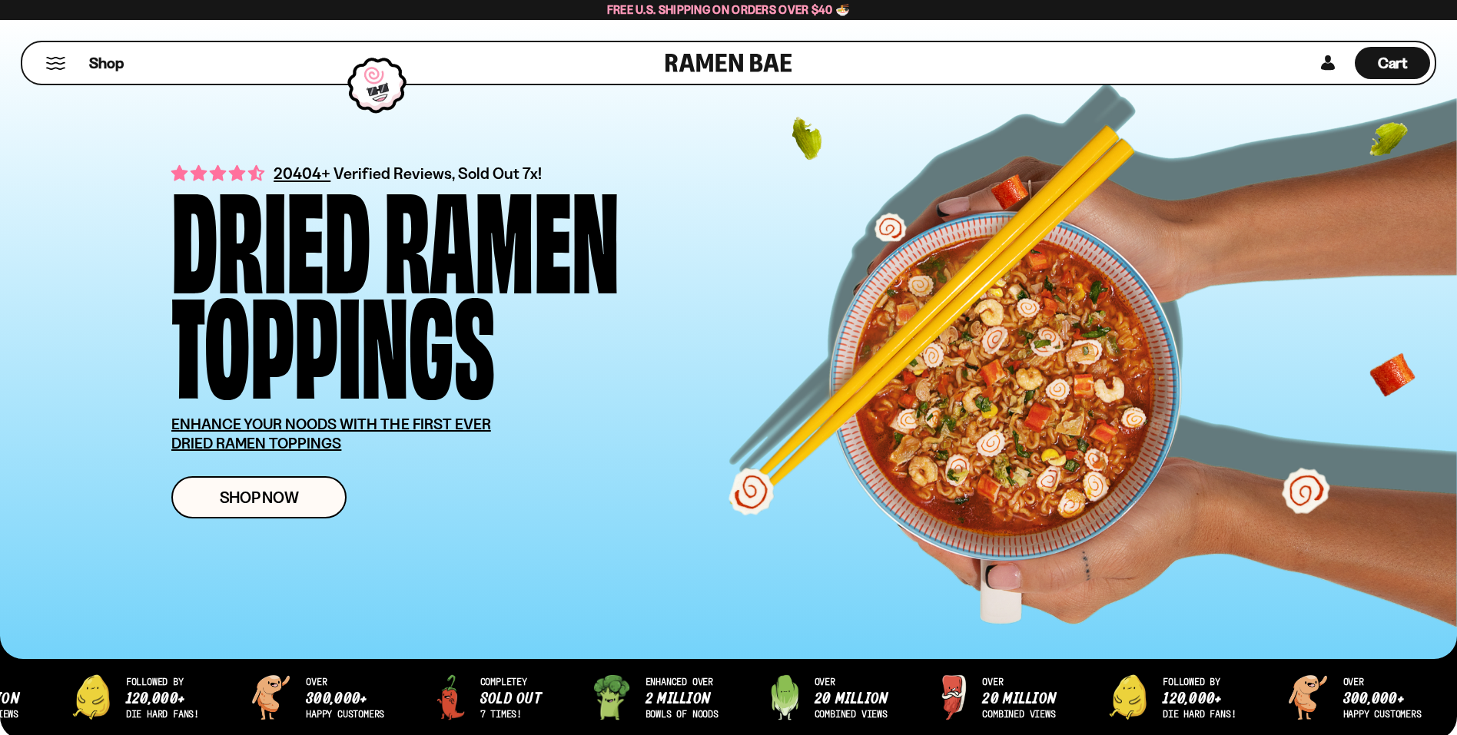 Image resolution: width=1457 pixels, height=735 pixels. I want to click on button: Mobile Menu Trigger, so click(55, 63).